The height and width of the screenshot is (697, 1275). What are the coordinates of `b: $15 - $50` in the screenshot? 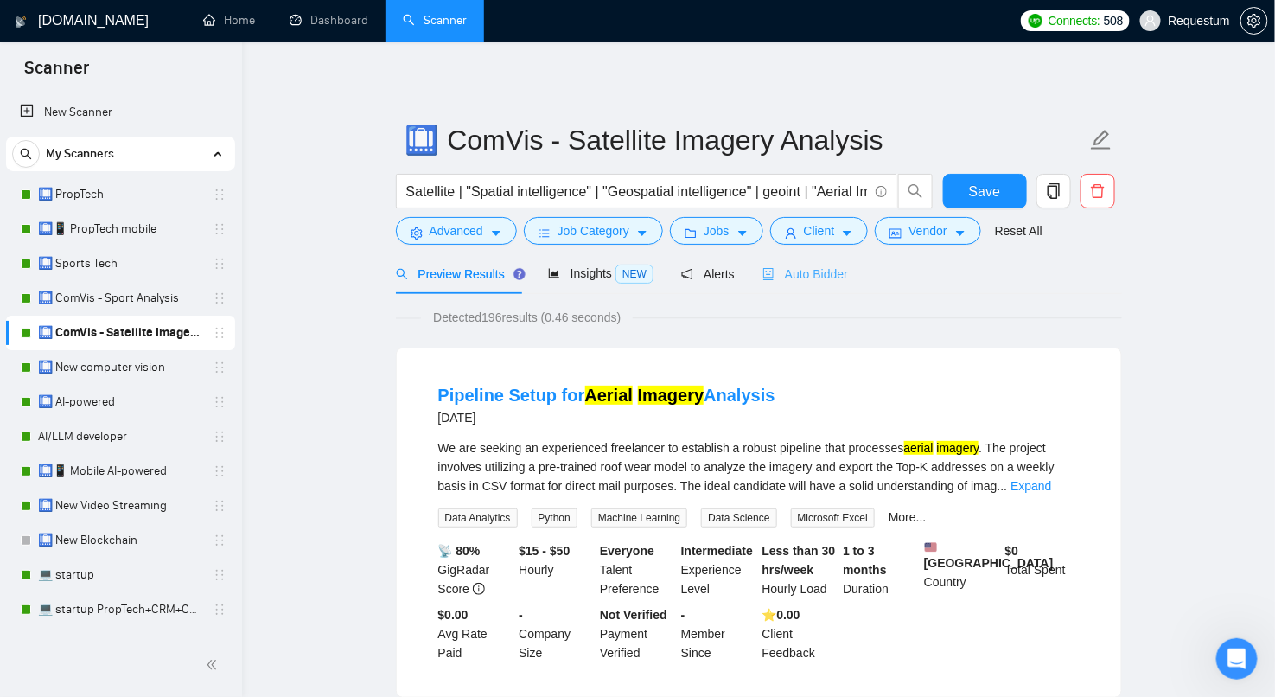 It's located at (544, 551).